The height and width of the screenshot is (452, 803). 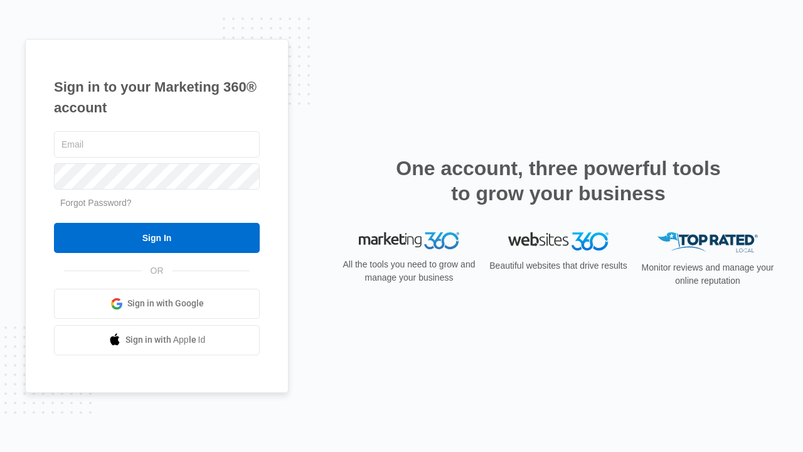 I want to click on a: Sign in with Google, so click(x=157, y=304).